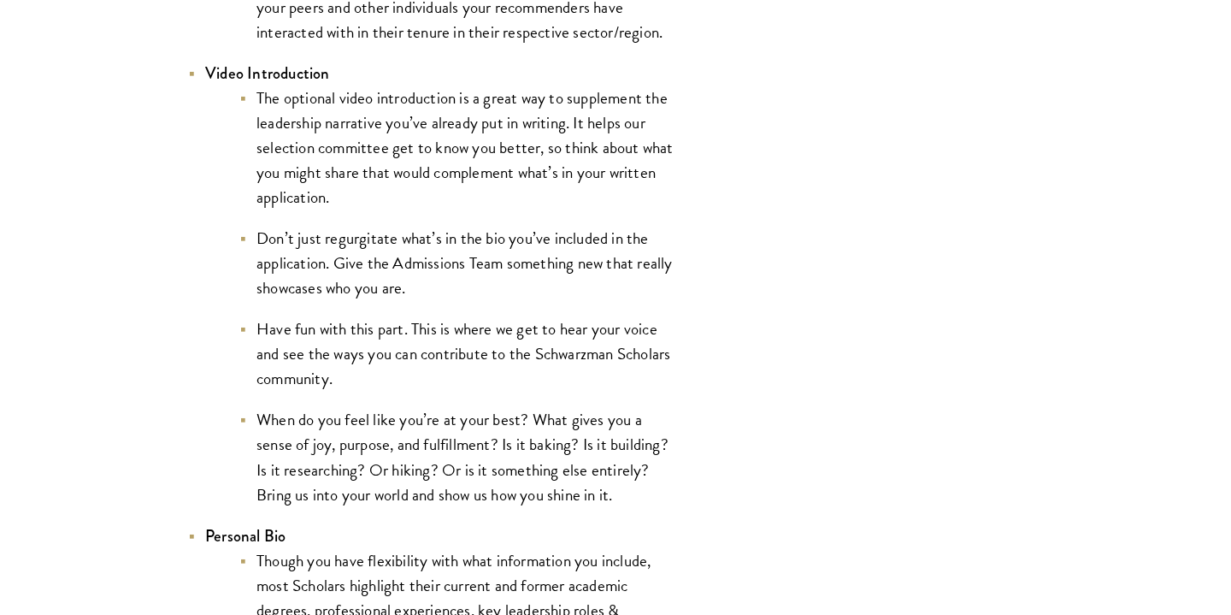  Describe the element at coordinates (268, 73) in the screenshot. I see `strong: Video Introduction` at that location.